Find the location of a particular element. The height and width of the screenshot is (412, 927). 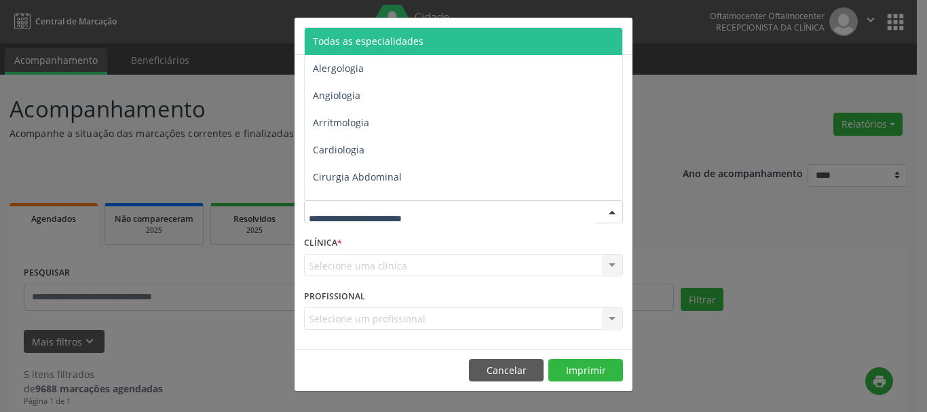

label: CLÍNICA is located at coordinates (323, 243).